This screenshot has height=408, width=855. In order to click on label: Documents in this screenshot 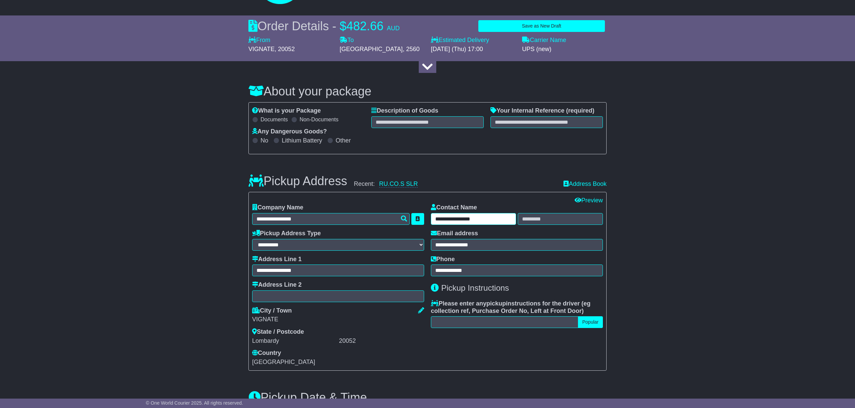, I will do `click(274, 119)`.